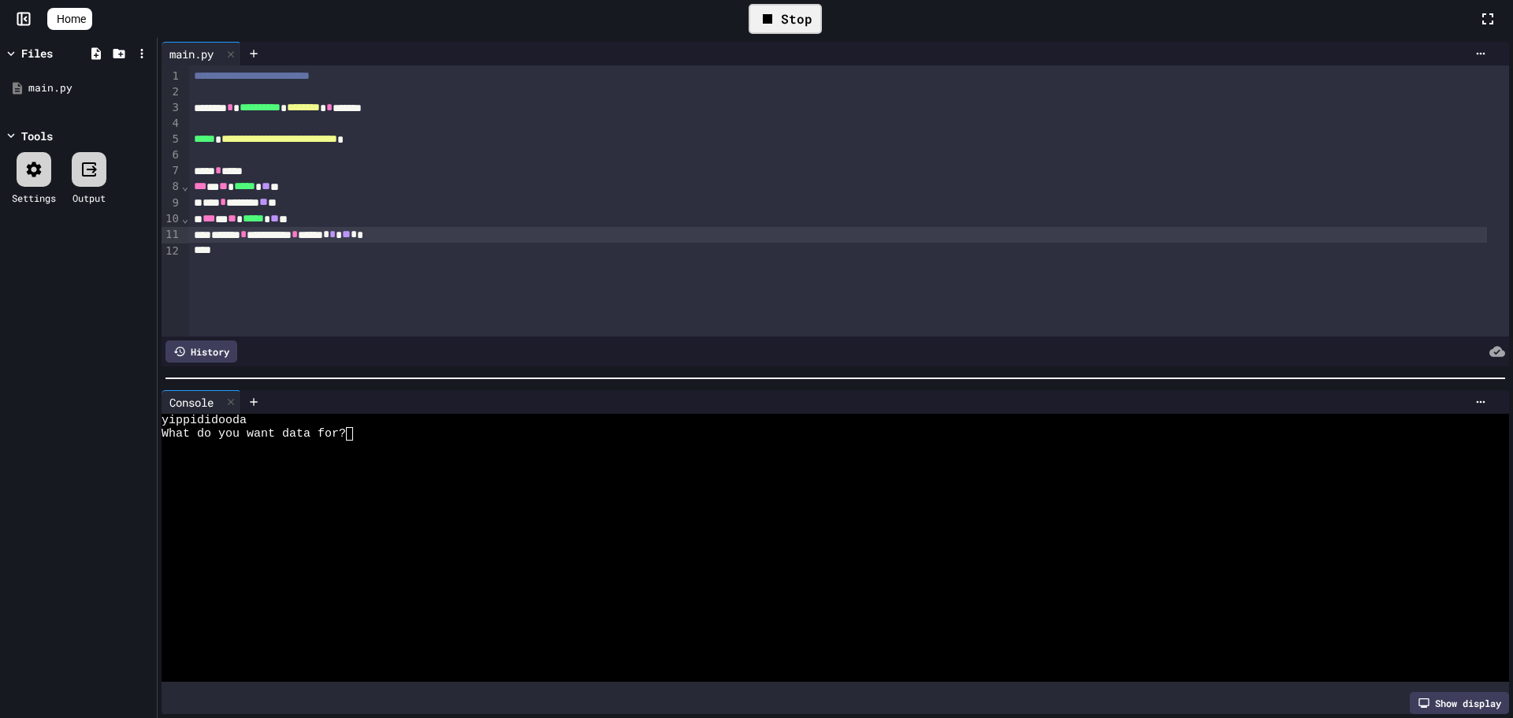 This screenshot has height=718, width=1513. Describe the element at coordinates (1459, 703) in the screenshot. I see `div: Show display` at that location.